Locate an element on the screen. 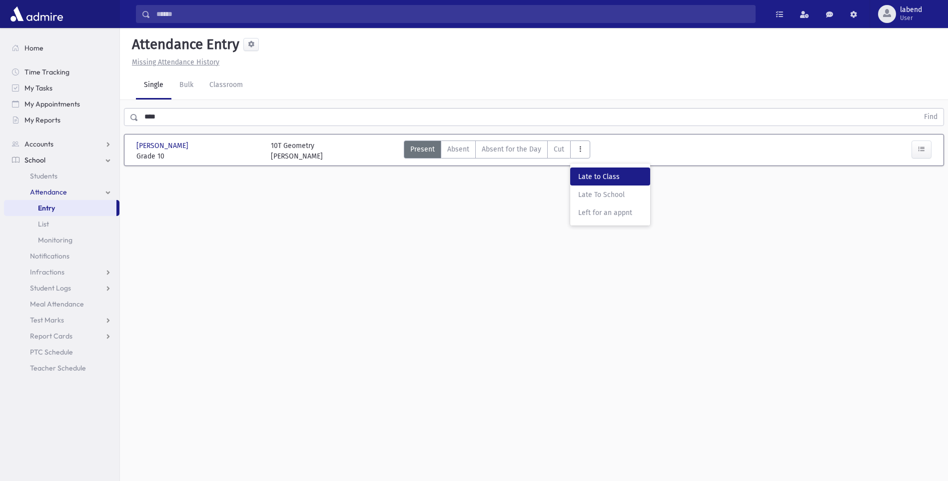 The image size is (948, 481). a: Monitoring is located at coordinates (61, 240).